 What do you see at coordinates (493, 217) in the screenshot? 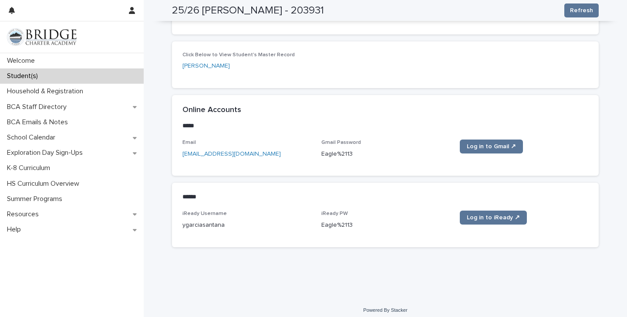
I see `a: Log in to iReady ↗` at bounding box center [493, 217].